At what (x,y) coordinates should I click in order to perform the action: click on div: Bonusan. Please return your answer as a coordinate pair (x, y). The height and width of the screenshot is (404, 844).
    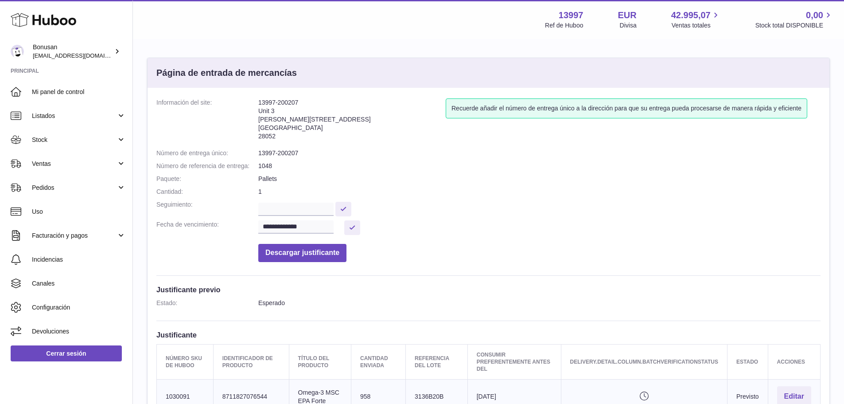
    Looking at the image, I should click on (73, 51).